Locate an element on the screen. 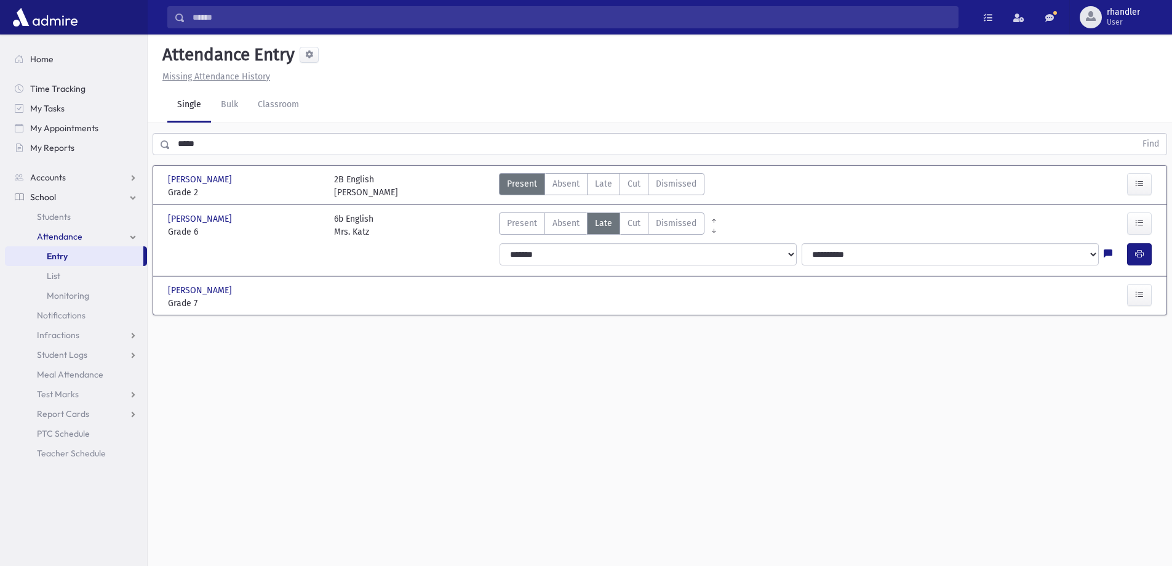 Image resolution: width=1172 pixels, height=566 pixels. button: Find is located at coordinates (1151, 144).